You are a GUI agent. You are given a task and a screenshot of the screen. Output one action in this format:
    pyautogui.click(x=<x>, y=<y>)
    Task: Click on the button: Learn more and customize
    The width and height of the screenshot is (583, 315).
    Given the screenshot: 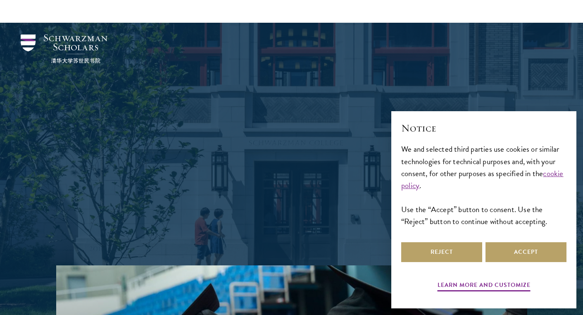 What is the action you would take?
    pyautogui.click(x=484, y=286)
    